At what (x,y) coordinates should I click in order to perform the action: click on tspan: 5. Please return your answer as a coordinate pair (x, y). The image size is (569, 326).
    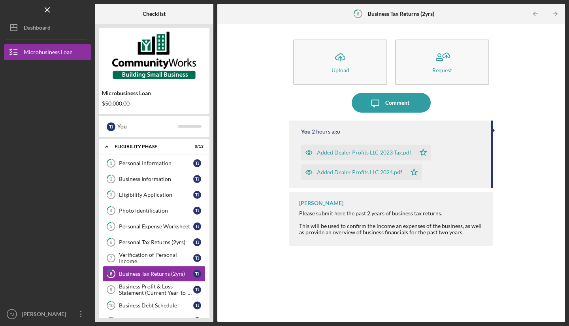
    Looking at the image, I should click on (111, 227).